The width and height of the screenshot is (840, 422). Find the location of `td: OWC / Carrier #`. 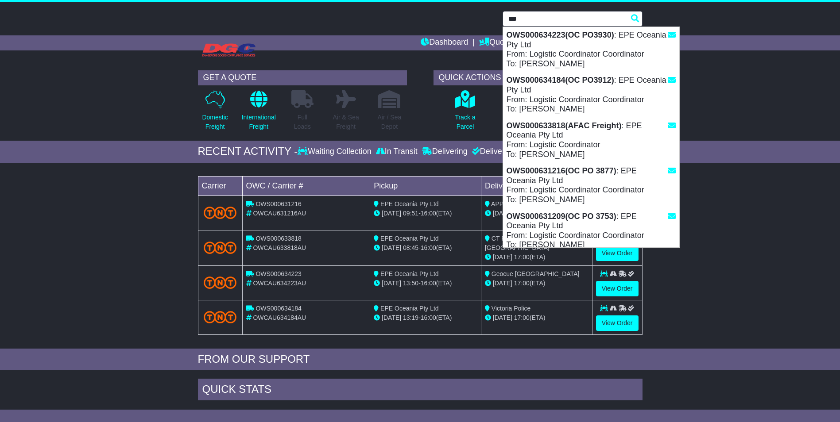

td: OWC / Carrier # is located at coordinates (306, 186).